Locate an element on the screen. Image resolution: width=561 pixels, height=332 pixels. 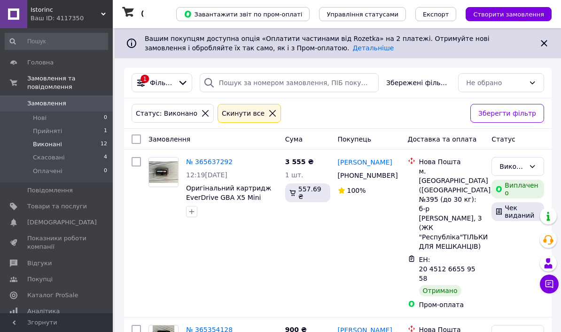
div: Пром-оплата is located at coordinates (451, 304).